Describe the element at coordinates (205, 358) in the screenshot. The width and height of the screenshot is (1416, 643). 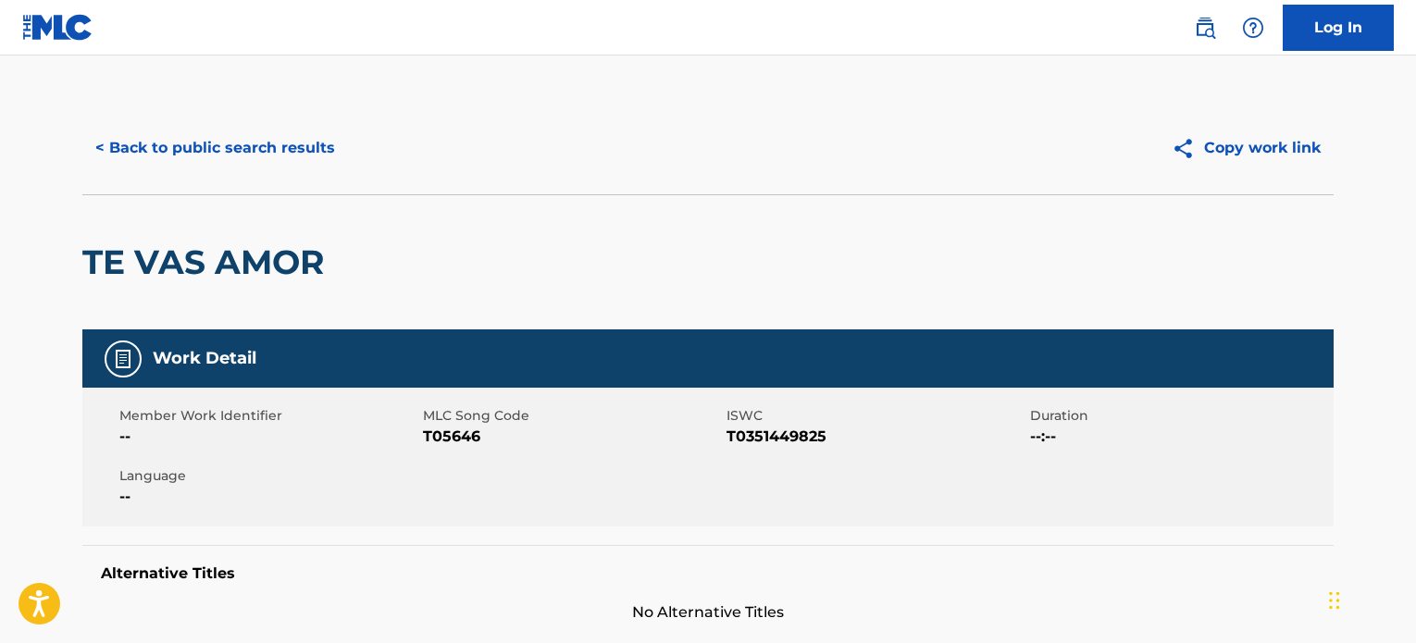
I see `h5: Work Detail` at that location.